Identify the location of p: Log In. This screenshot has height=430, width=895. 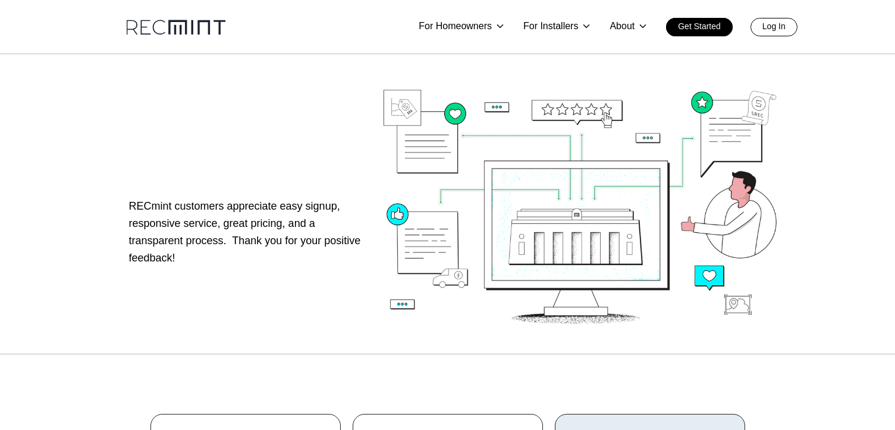
(779, 26).